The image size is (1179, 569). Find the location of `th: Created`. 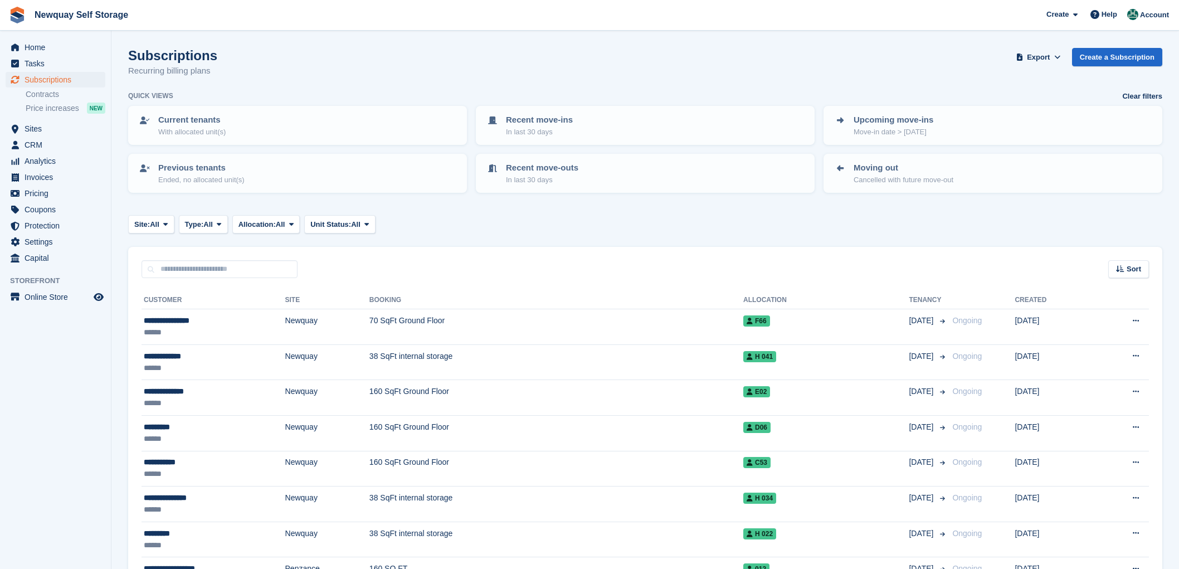

th: Created is located at coordinates (1053, 300).